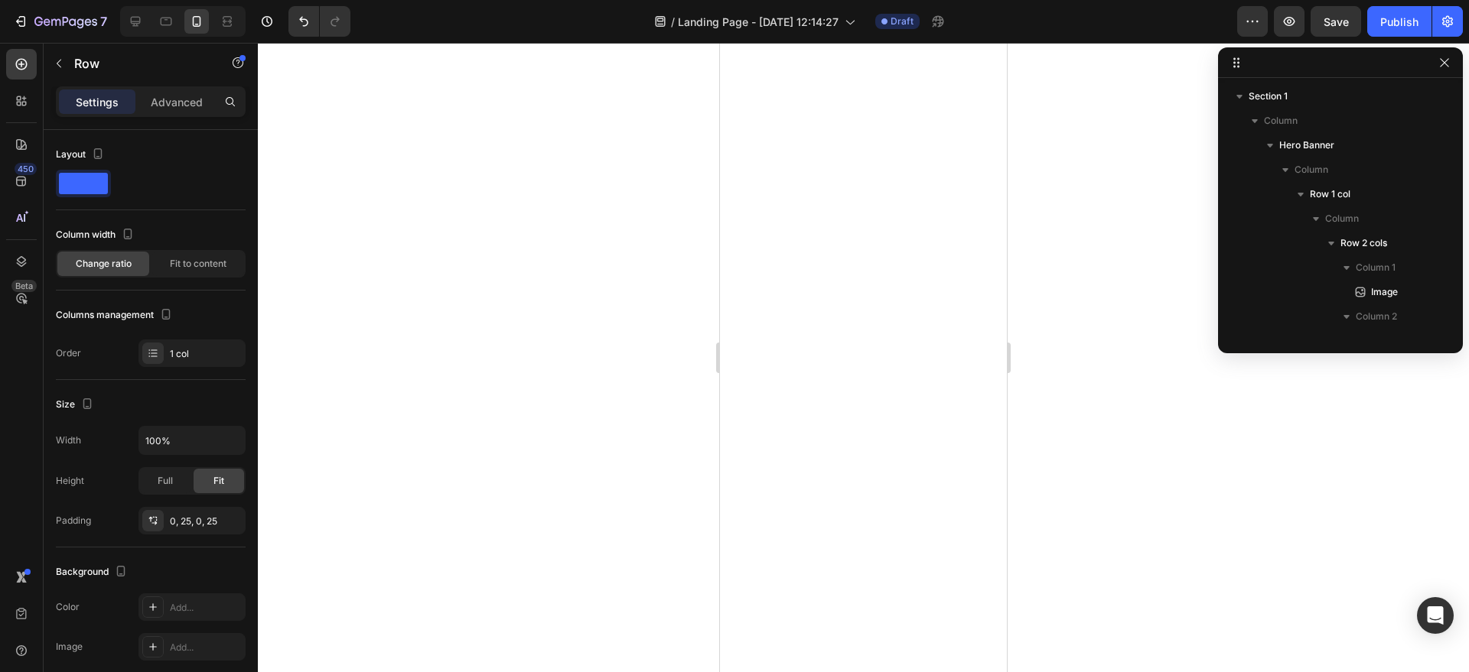  Describe the element at coordinates (206, 354) in the screenshot. I see `div: 1 col` at that location.